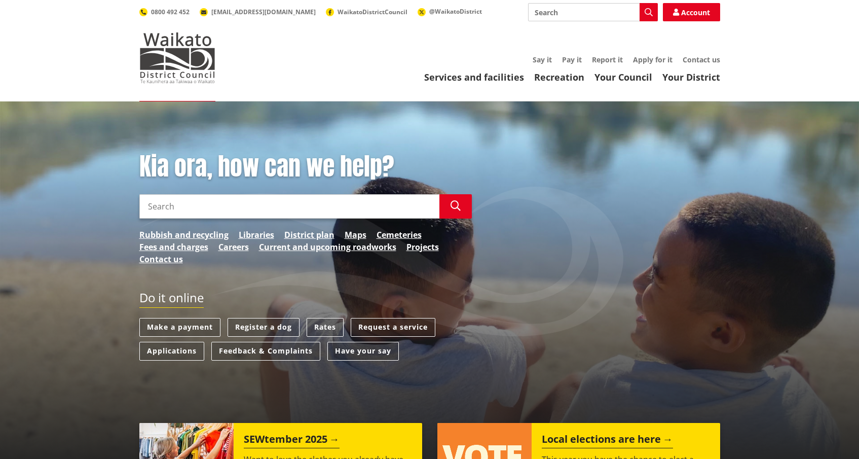 The height and width of the screenshot is (459, 859). Describe the element at coordinates (393, 327) in the screenshot. I see `a: Request a service` at that location.